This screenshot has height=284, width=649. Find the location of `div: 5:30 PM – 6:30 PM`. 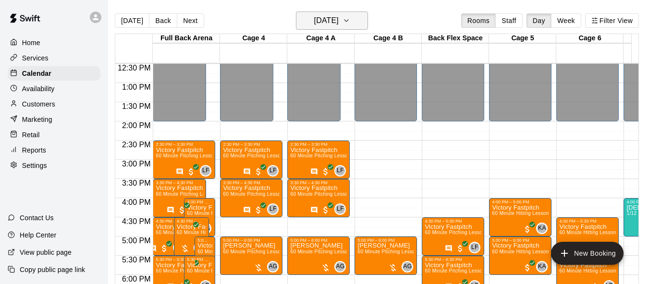

div: 5:30 PM – 6:30 PM is located at coordinates (179, 260).